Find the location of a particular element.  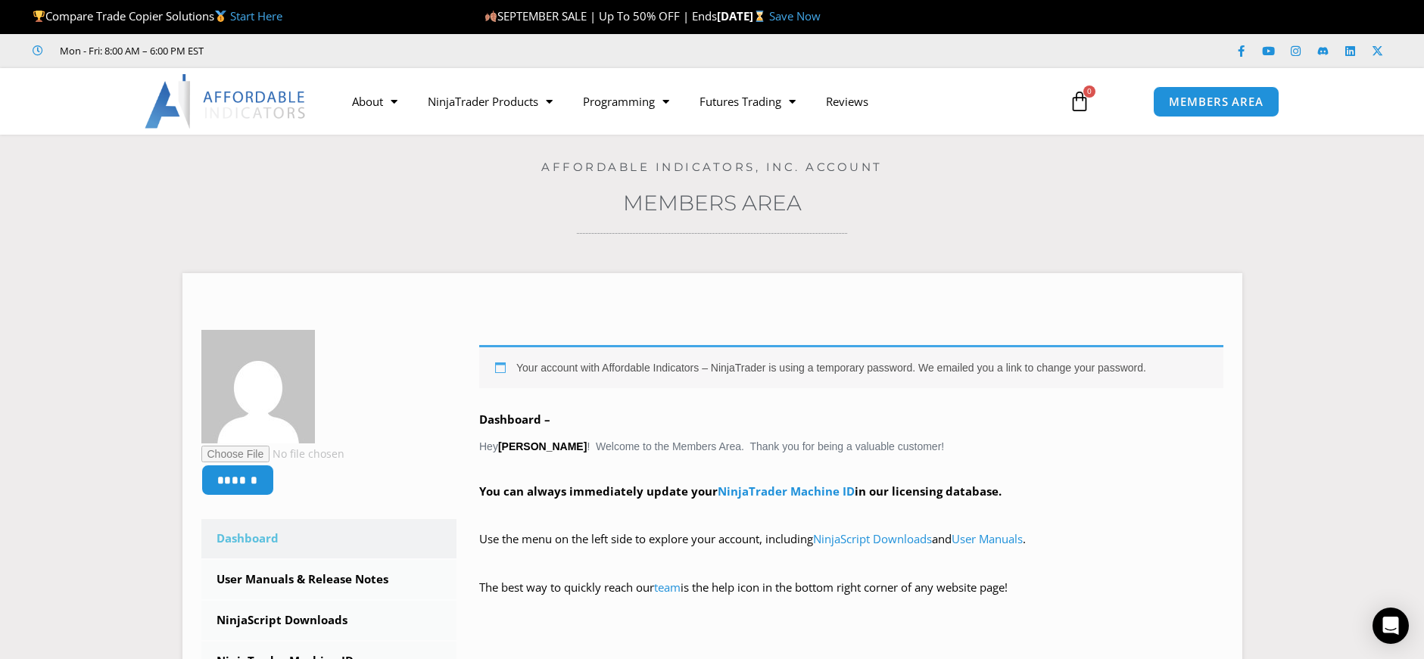

p: The best way to quickly reach our is the help icon in the bottom right corner of any website page! is located at coordinates (851, 599).